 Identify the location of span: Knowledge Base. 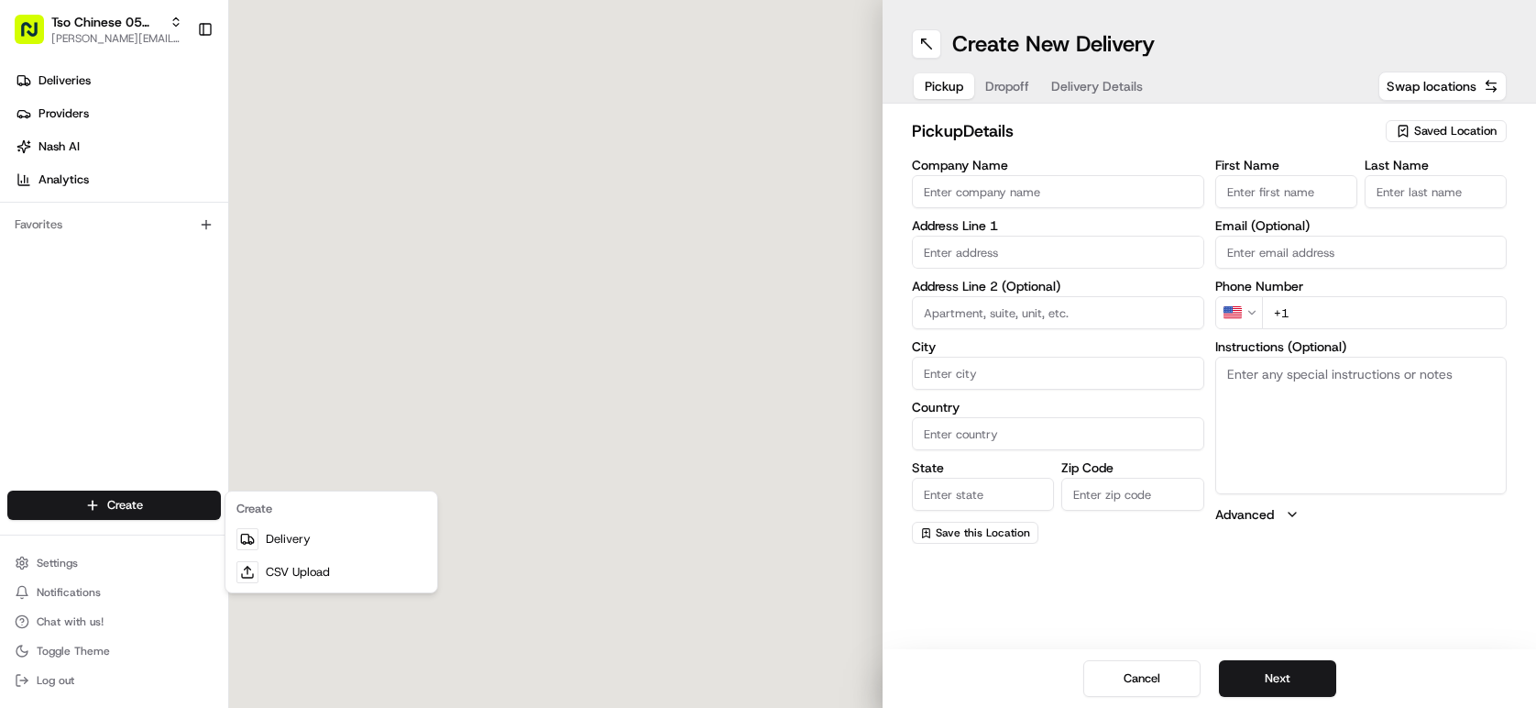
(88, 275).